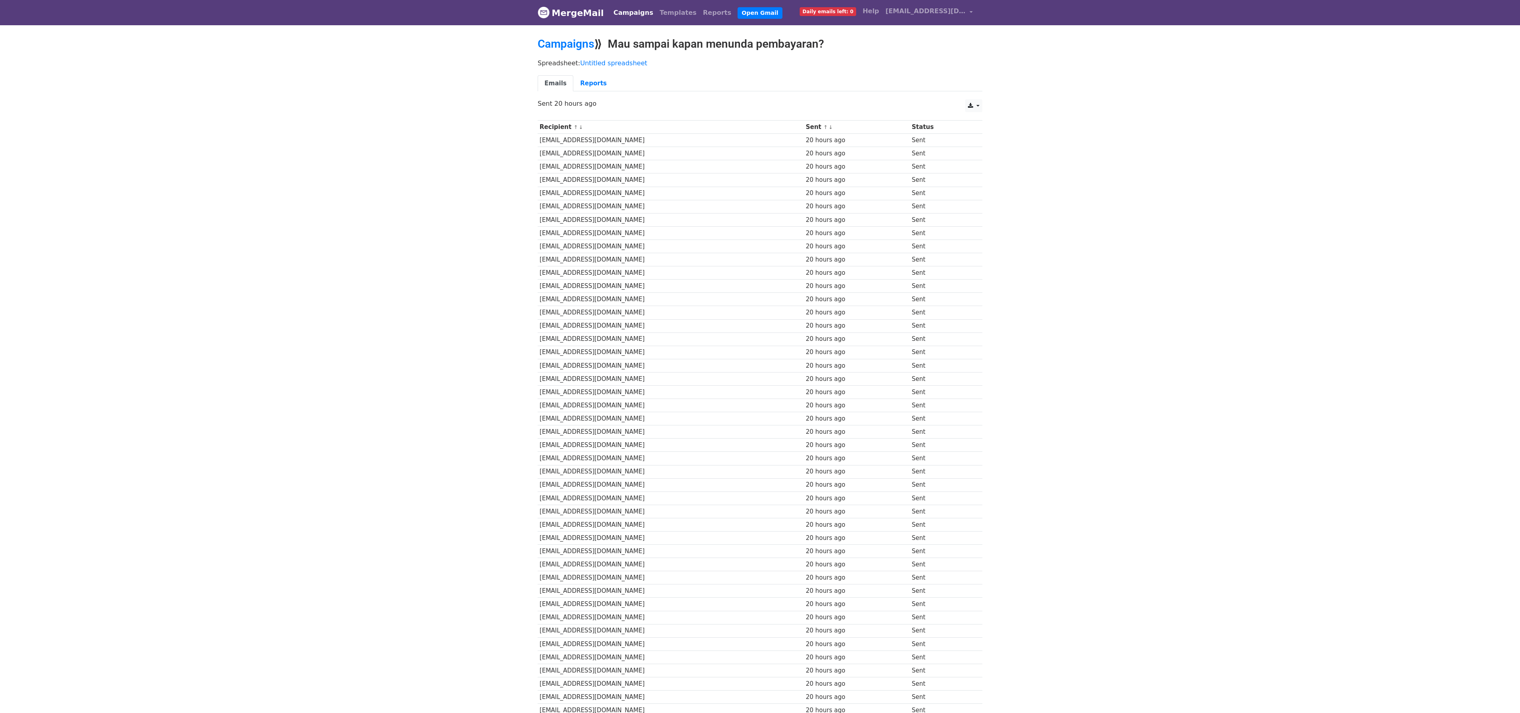 The image size is (1520, 713). What do you see at coordinates (678, 13) in the screenshot?
I see `a: Templates` at bounding box center [678, 13].